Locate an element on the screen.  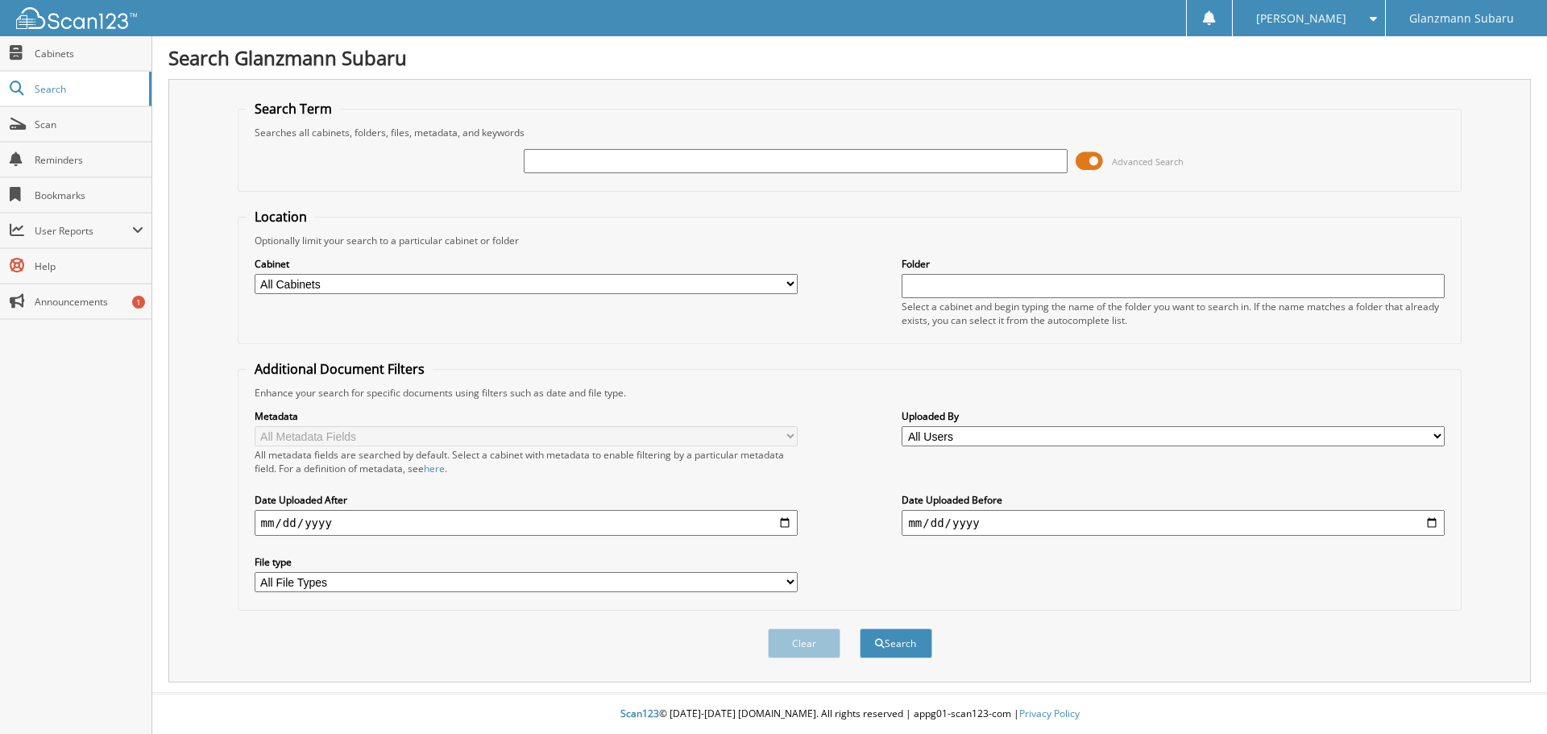
span: Reminders is located at coordinates (89, 160).